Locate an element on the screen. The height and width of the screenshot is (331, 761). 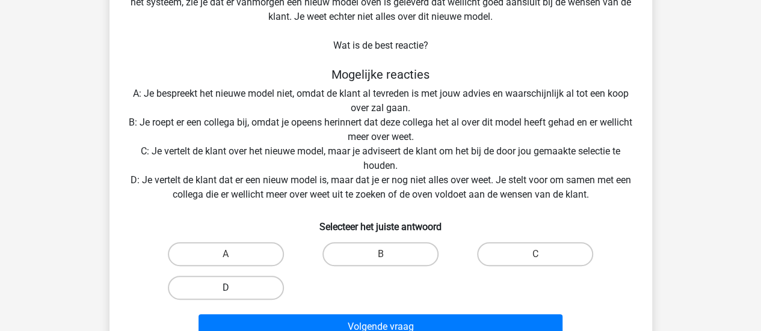
h5: Mogelijke reacties is located at coordinates (381, 75).